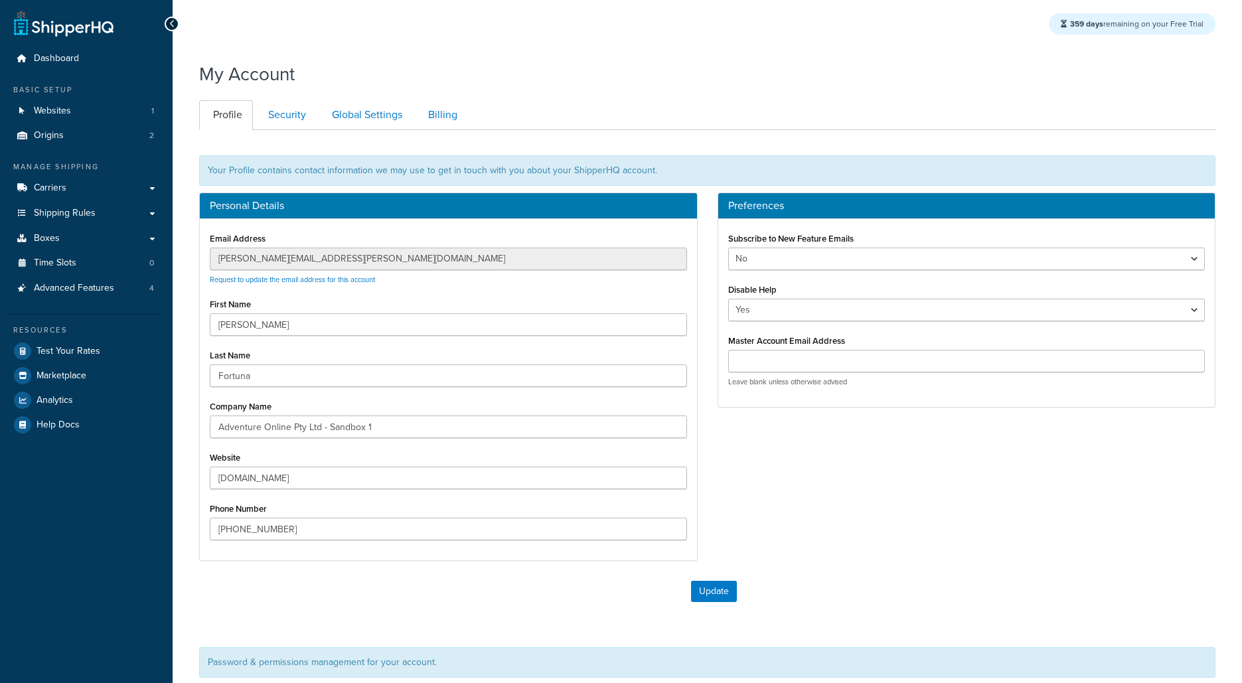 Image resolution: width=1242 pixels, height=683 pixels. What do you see at coordinates (151, 288) in the screenshot?
I see `span: 4` at bounding box center [151, 288].